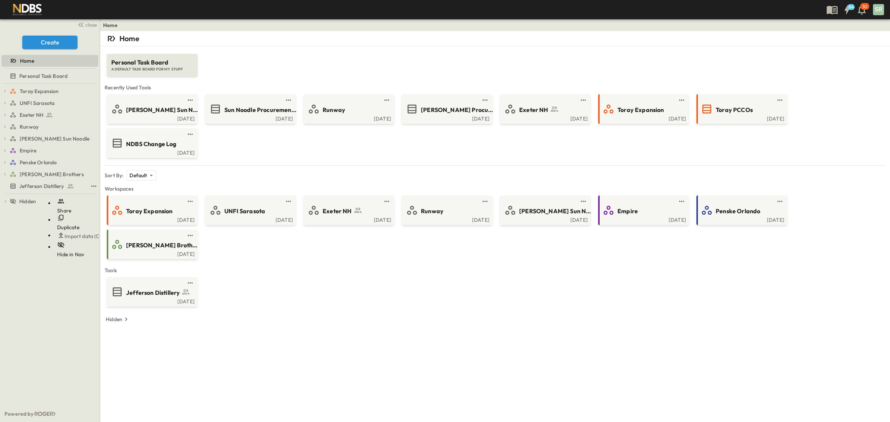 The image size is (890, 422). Describe the element at coordinates (50, 76) in the screenshot. I see `div: Personal Task Boardtest` at that location.